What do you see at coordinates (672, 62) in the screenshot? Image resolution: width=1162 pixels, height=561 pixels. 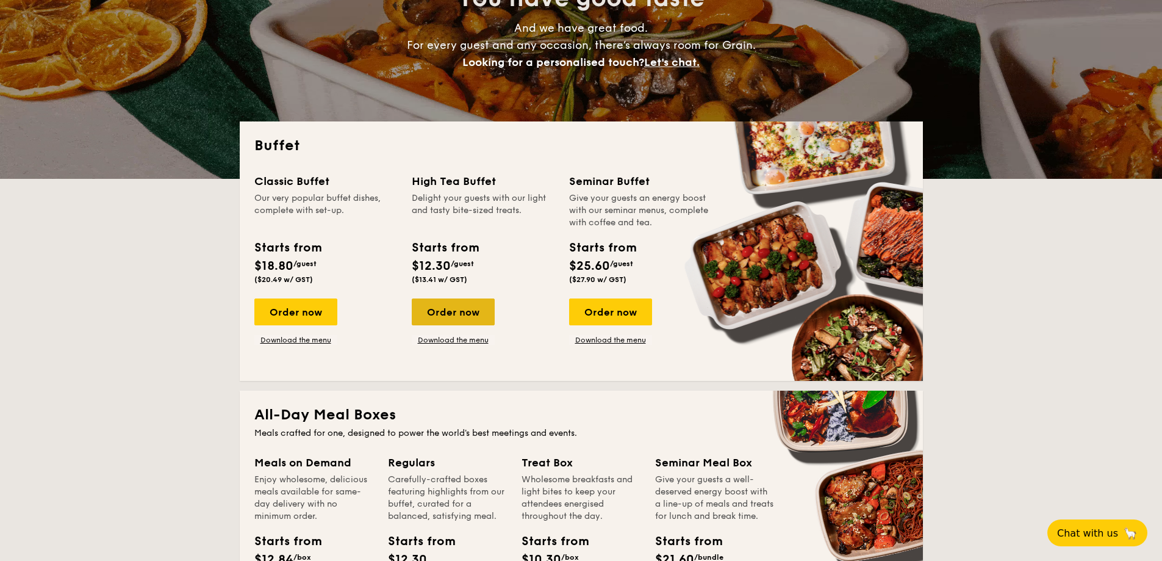 I see `span: Let's chat.` at bounding box center [672, 62].